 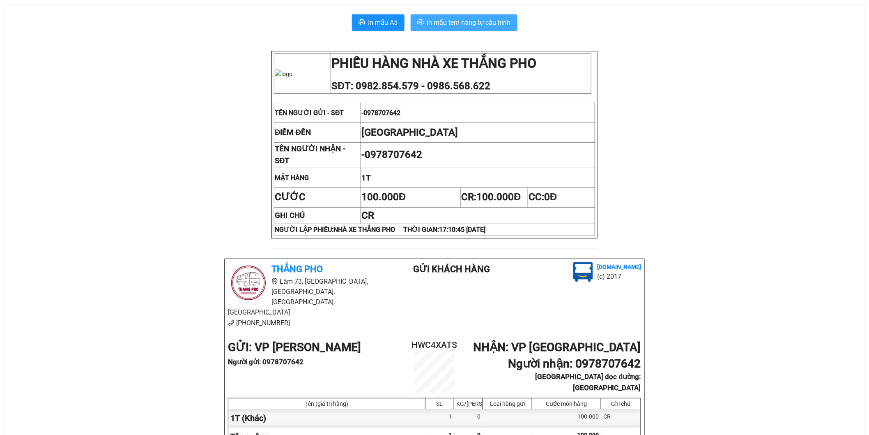 What do you see at coordinates (491, 197) in the screenshot?
I see `span: CR:` at bounding box center [491, 197].